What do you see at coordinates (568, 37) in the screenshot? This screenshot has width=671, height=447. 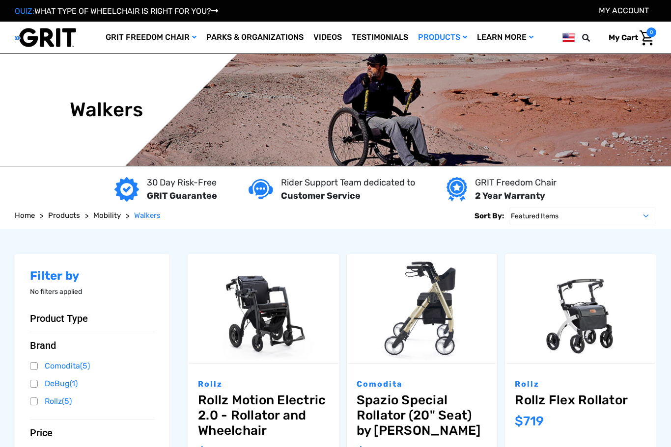 I see `img: us.png` at bounding box center [568, 37].